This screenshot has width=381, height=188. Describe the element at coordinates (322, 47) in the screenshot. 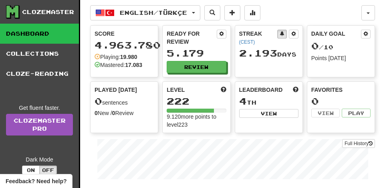

I see `span: / 10` at that location.